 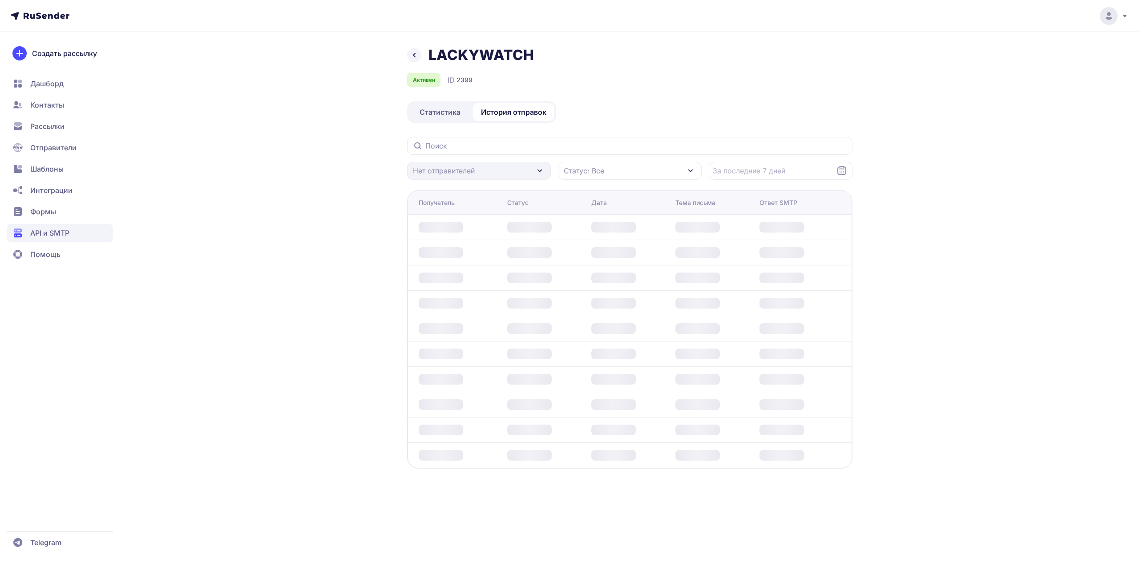 I want to click on span: Telegram, so click(x=46, y=543).